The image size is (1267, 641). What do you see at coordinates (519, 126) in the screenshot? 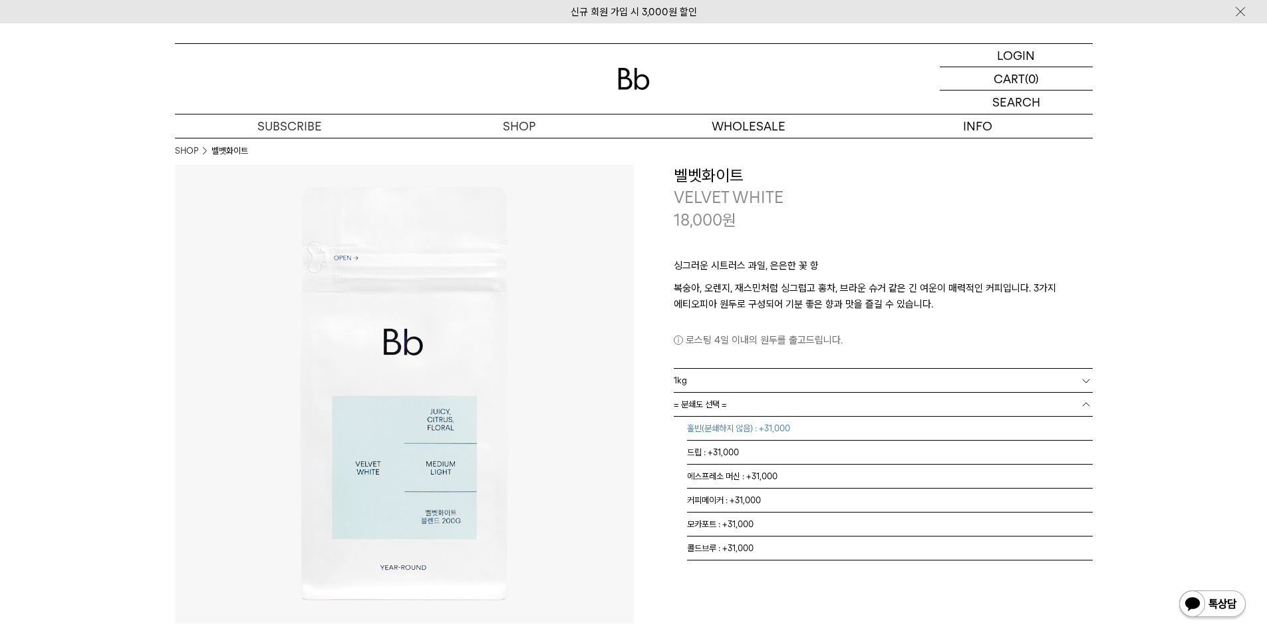
I see `p: SHOP` at bounding box center [519, 126].